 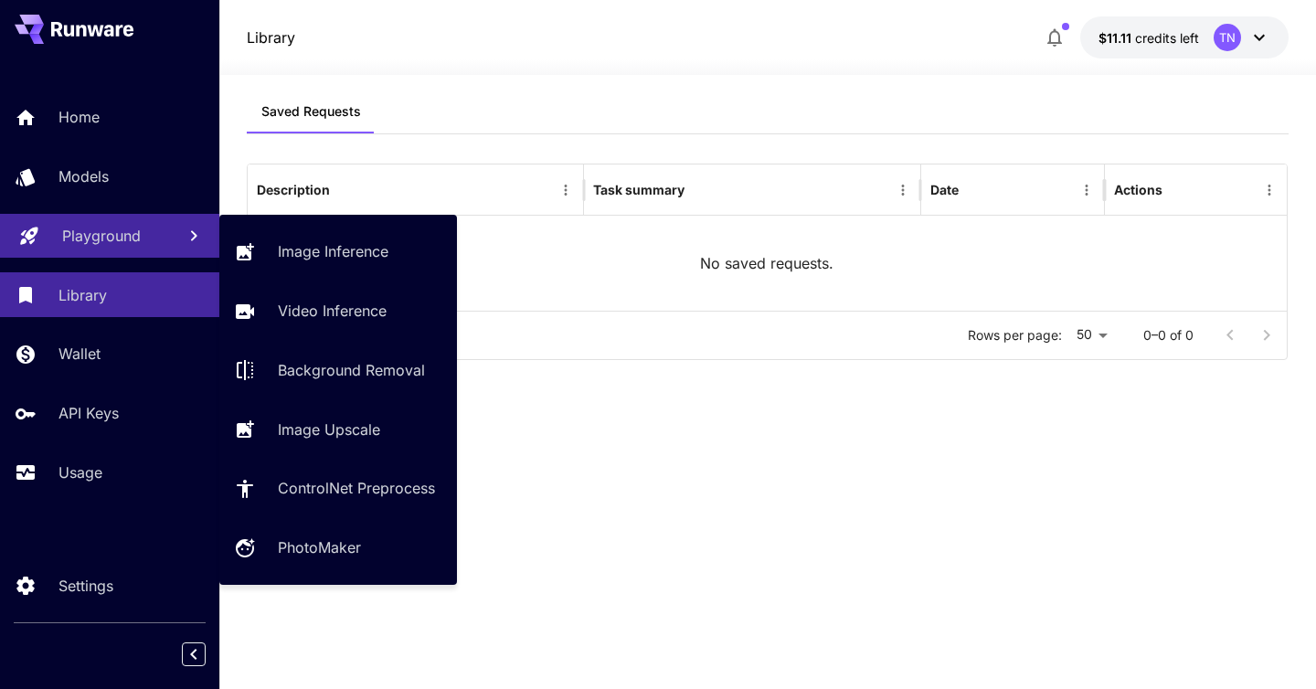 What do you see at coordinates (332, 311) in the screenshot?
I see `p: Video Inference` at bounding box center [332, 311].